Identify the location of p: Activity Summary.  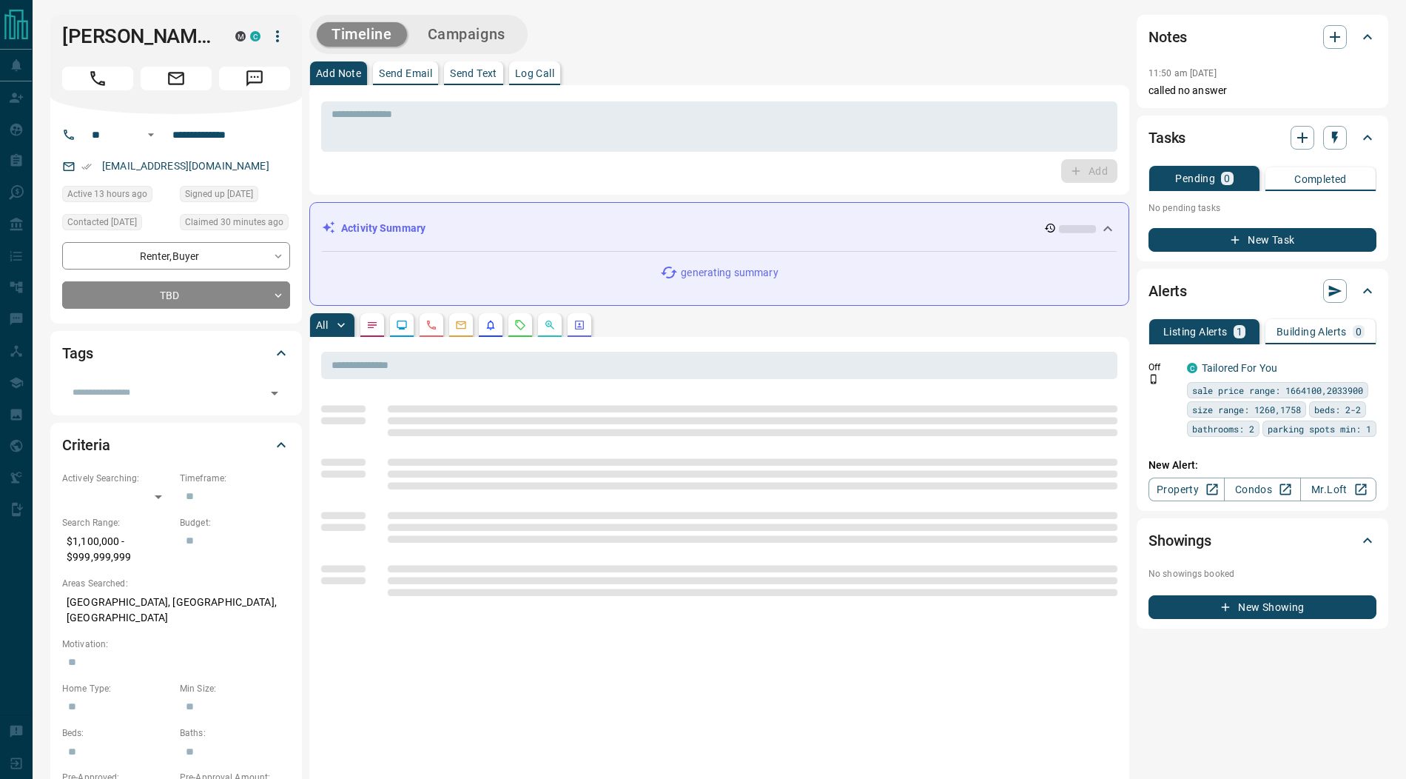
(383, 228).